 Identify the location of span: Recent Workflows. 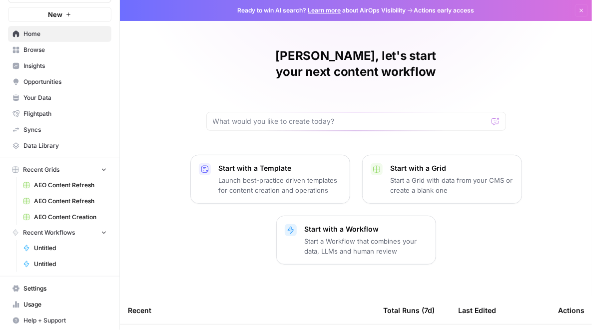
(49, 233).